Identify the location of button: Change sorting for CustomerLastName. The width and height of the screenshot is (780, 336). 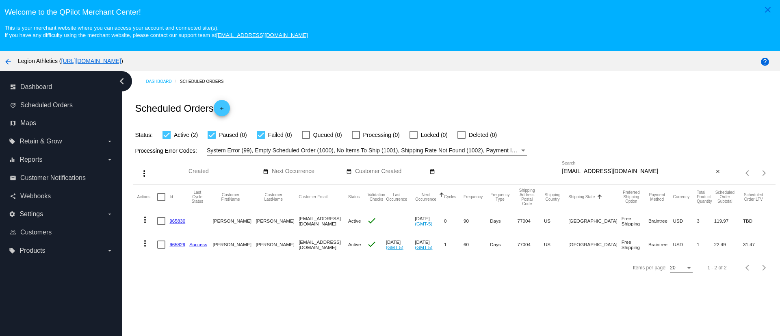
(273, 197).